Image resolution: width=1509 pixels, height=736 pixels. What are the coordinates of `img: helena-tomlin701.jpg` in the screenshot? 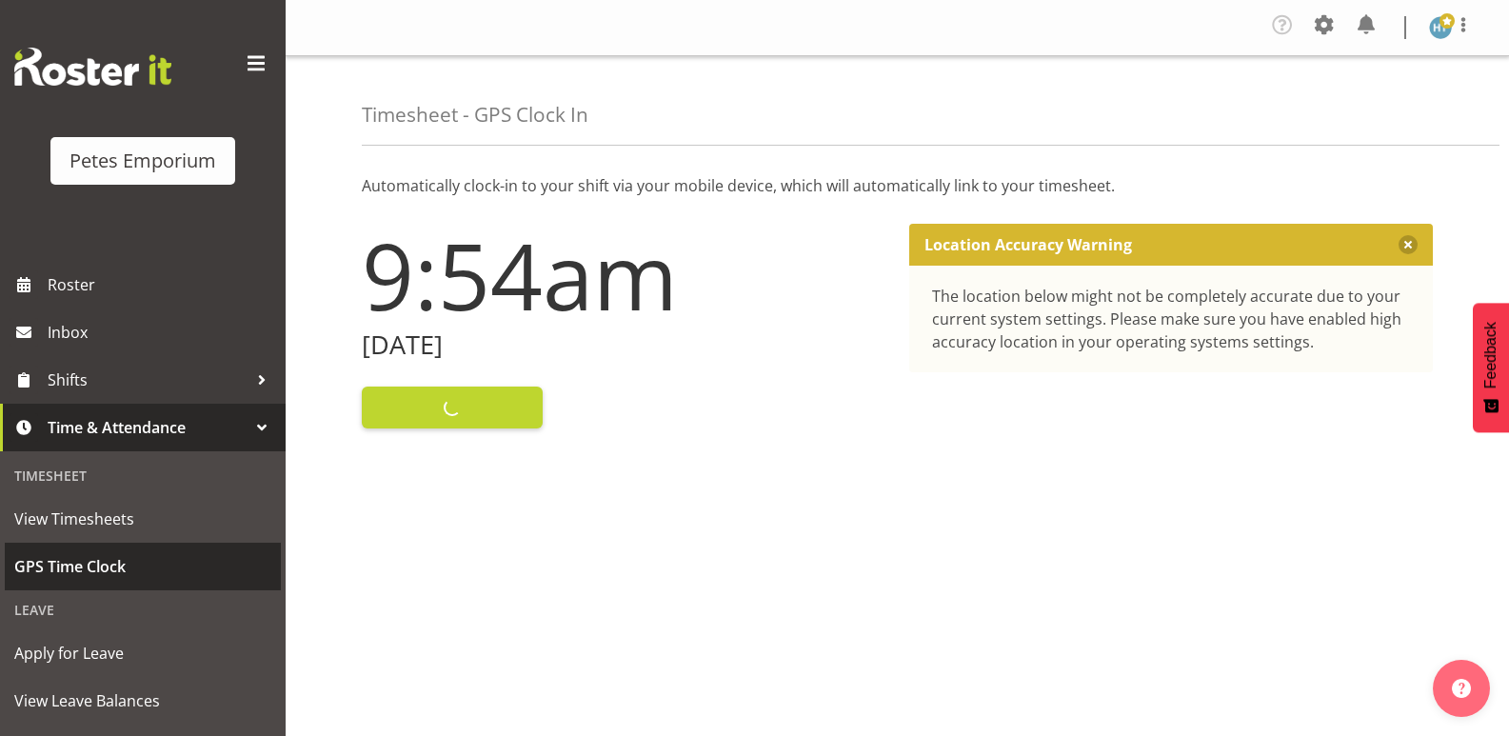 It's located at (1441, 28).